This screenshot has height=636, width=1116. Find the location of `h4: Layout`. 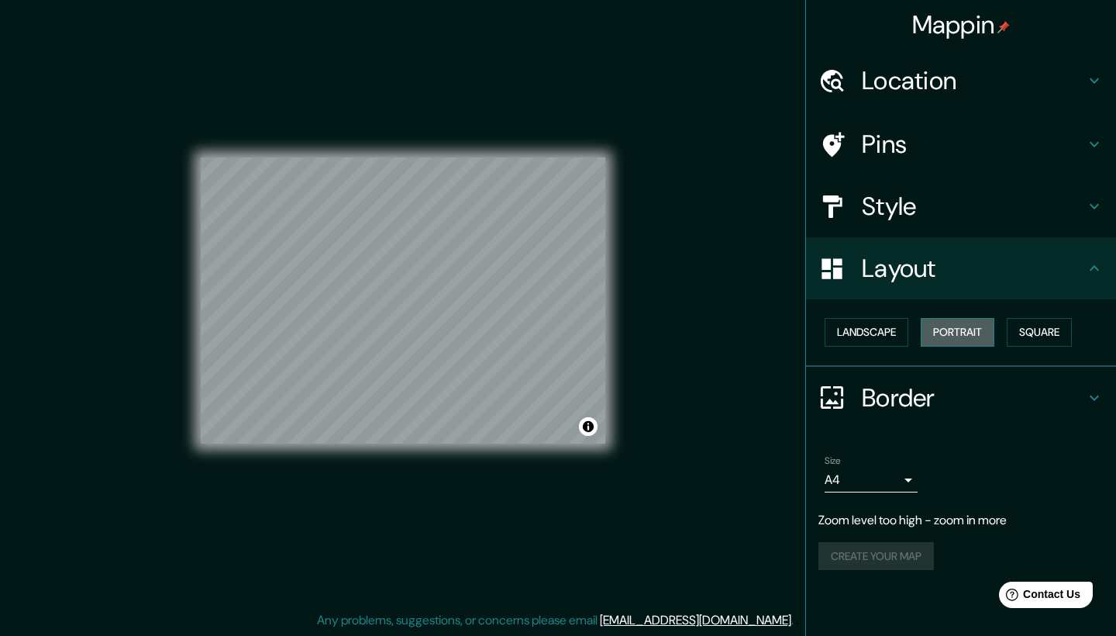

h4: Layout is located at coordinates (974, 268).